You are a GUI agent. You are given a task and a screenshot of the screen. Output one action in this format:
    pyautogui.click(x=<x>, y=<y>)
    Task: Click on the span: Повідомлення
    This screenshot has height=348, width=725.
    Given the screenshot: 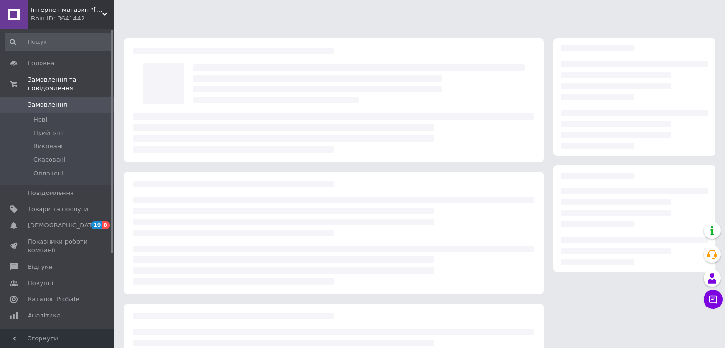 What is the action you would take?
    pyautogui.click(x=51, y=193)
    